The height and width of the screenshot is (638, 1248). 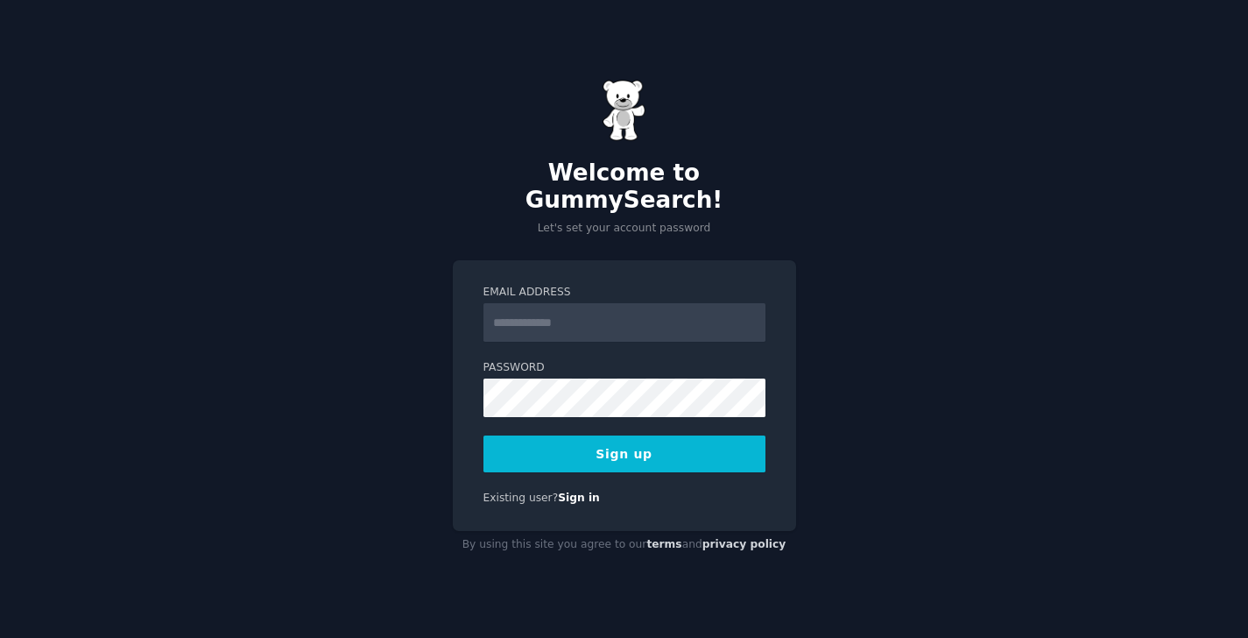 What do you see at coordinates (625, 454) in the screenshot?
I see `button: Sign up` at bounding box center [625, 454].